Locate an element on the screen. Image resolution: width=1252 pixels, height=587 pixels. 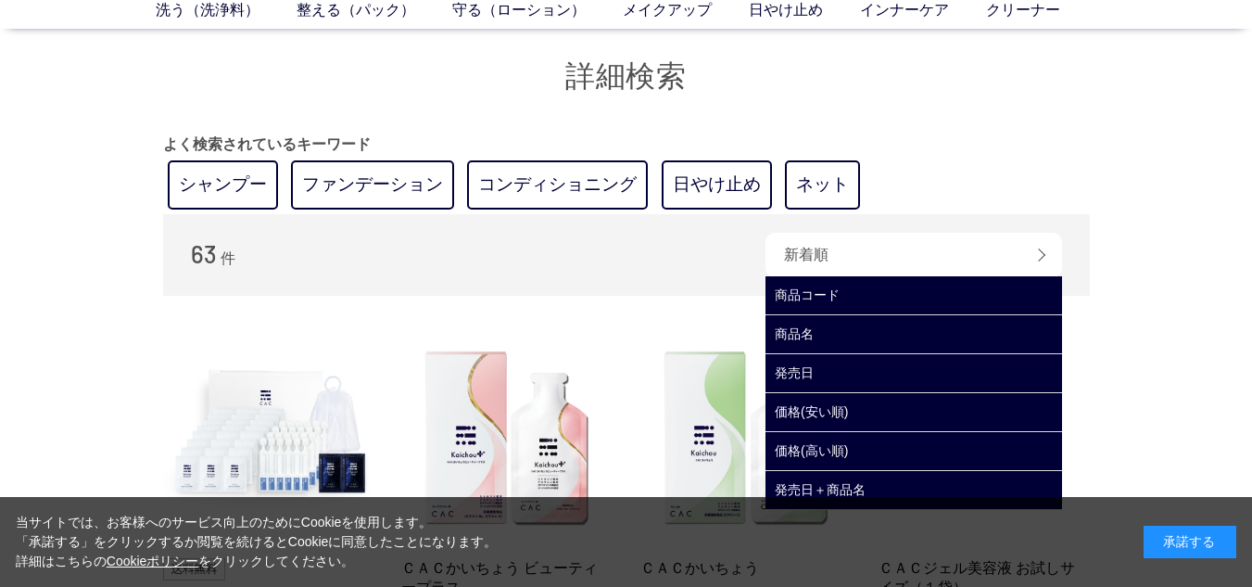
a: Cookieポリシー is located at coordinates (153, 561).